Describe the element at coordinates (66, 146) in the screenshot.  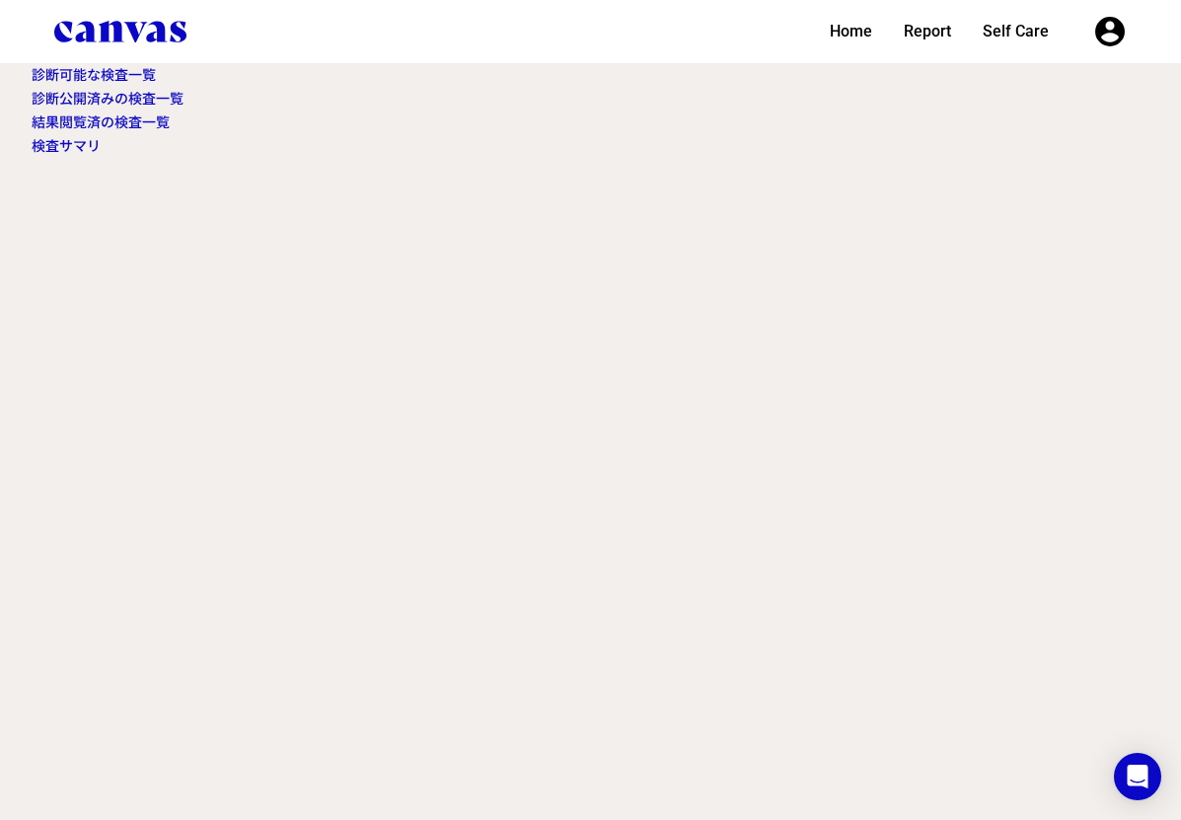
I see `a: 検査サマリ` at that location.